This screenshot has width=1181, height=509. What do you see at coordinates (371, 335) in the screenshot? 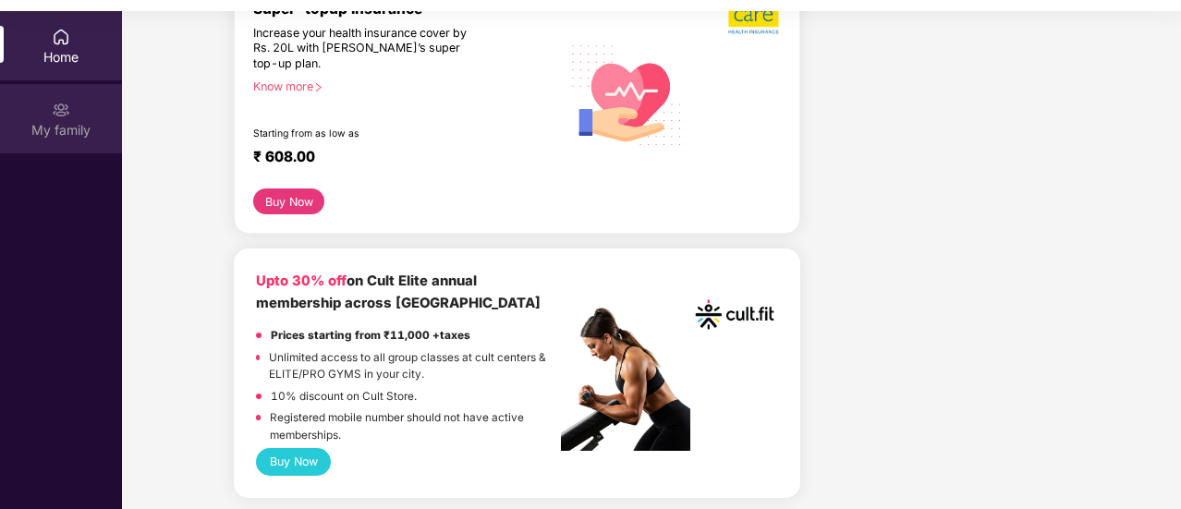
I see `strong: Prices starting from ₹11,000 +taxes` at bounding box center [371, 335].